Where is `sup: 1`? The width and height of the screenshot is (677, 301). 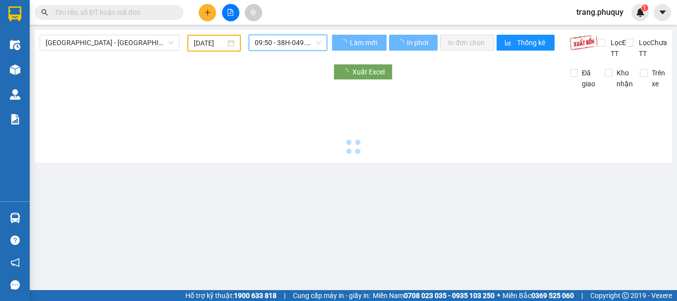 sup: 1 is located at coordinates (645, 8).